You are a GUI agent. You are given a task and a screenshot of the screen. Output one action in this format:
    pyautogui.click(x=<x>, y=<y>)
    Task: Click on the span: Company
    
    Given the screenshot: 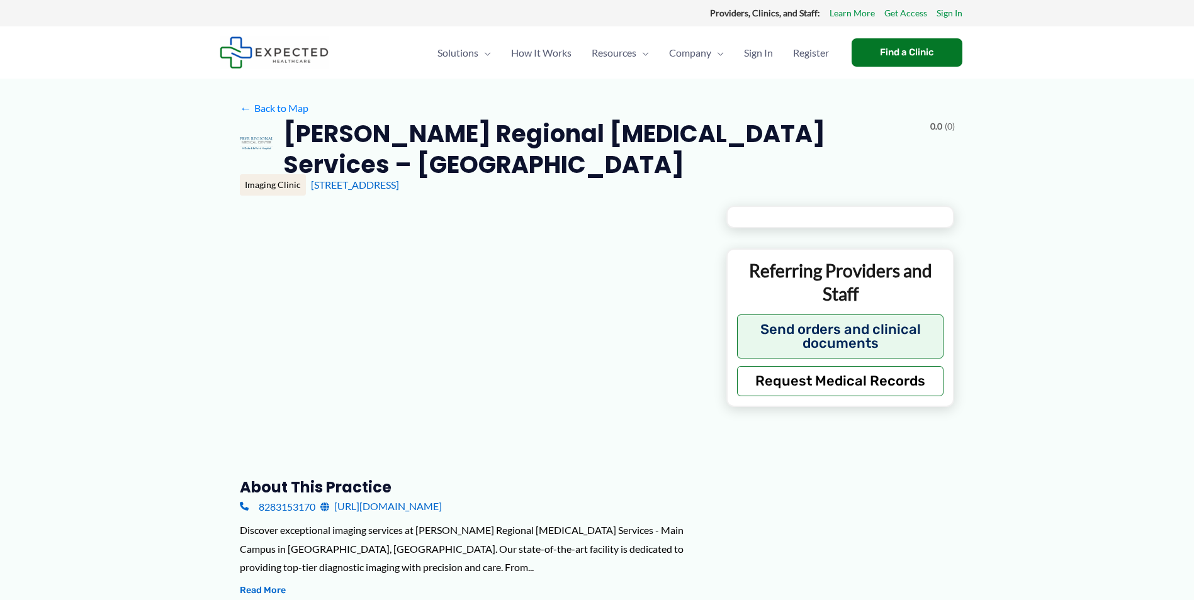 What is the action you would take?
    pyautogui.click(x=690, y=53)
    